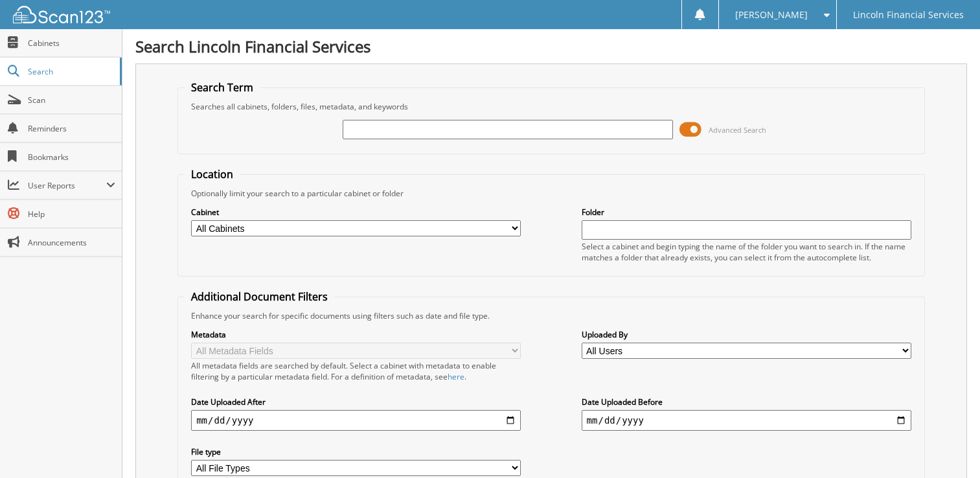  What do you see at coordinates (456, 376) in the screenshot?
I see `a: here` at bounding box center [456, 376].